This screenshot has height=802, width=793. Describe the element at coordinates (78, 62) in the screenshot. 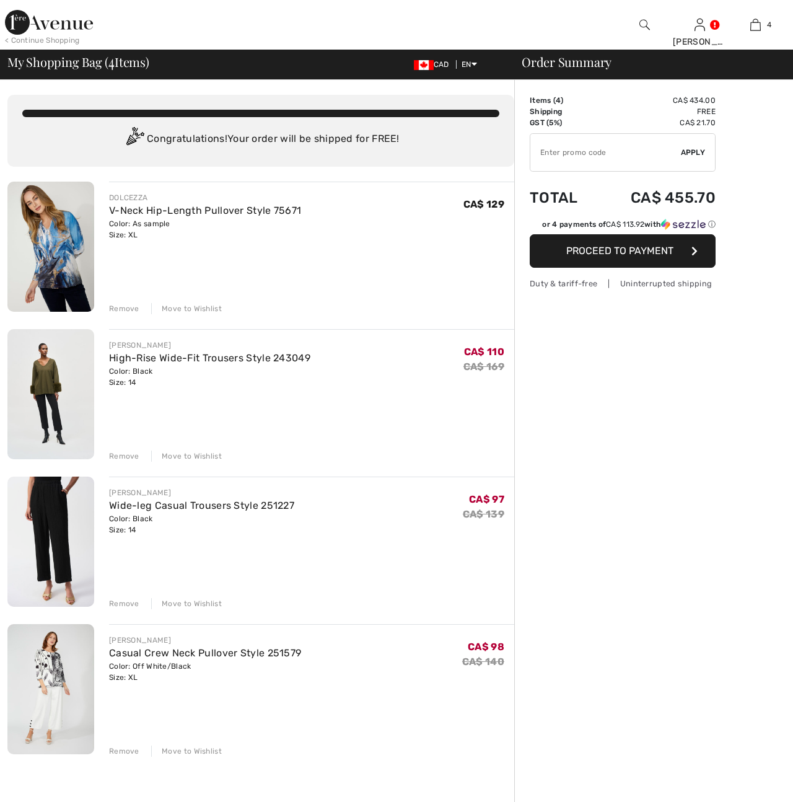

I see `span: My Shopping Bag ( Items)` at that location.